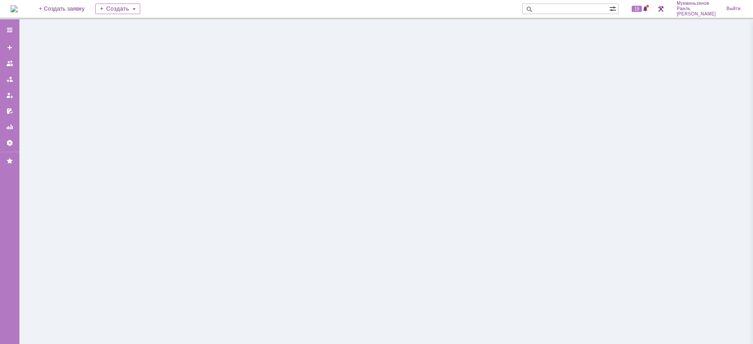 The width and height of the screenshot is (753, 344). I want to click on span: Мукминьзянов, so click(696, 4).